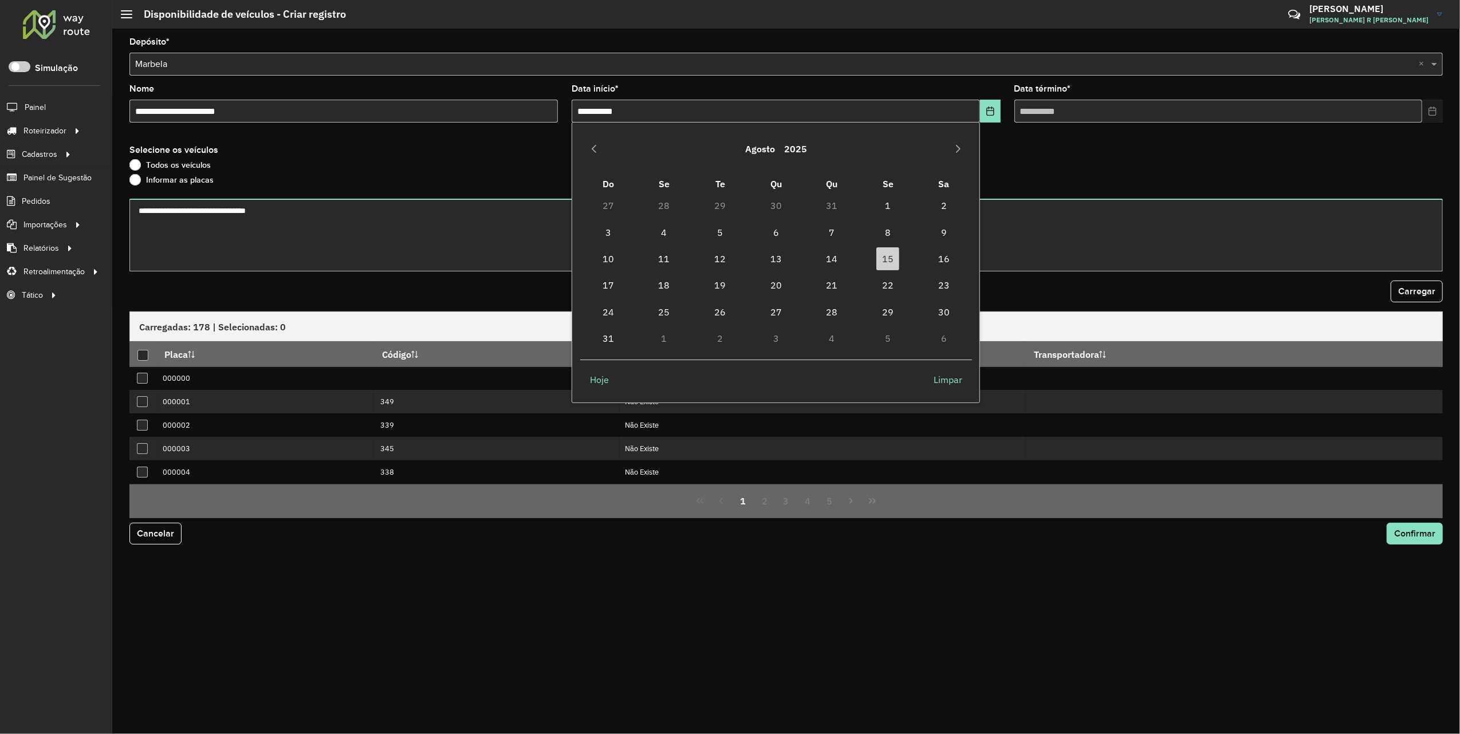  Describe the element at coordinates (608, 312) in the screenshot. I see `span: 24` at that location.